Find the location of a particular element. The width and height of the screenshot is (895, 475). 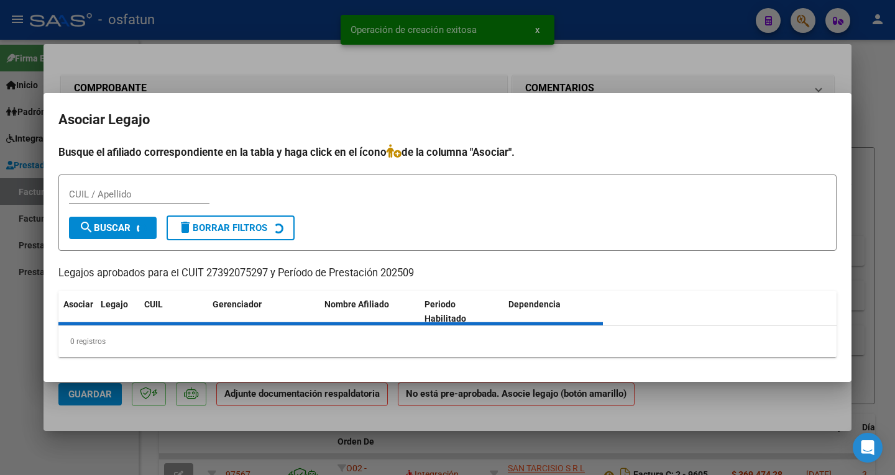

button: Buscar is located at coordinates (112, 228).